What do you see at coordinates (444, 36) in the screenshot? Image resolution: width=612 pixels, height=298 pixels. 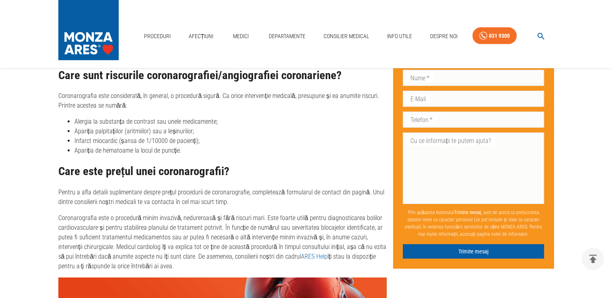 I see `a: Despre Noi` at bounding box center [444, 36].